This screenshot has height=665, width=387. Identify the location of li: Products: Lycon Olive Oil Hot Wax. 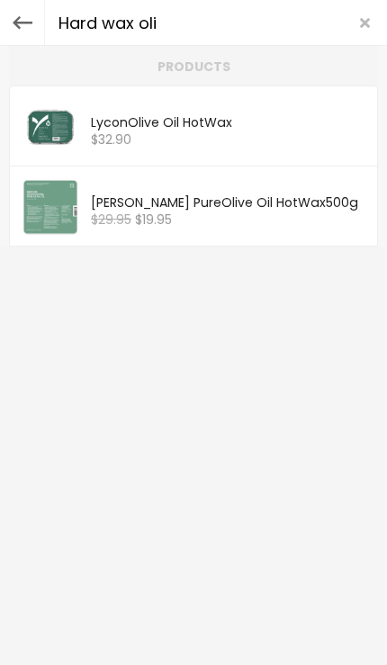
(193, 126).